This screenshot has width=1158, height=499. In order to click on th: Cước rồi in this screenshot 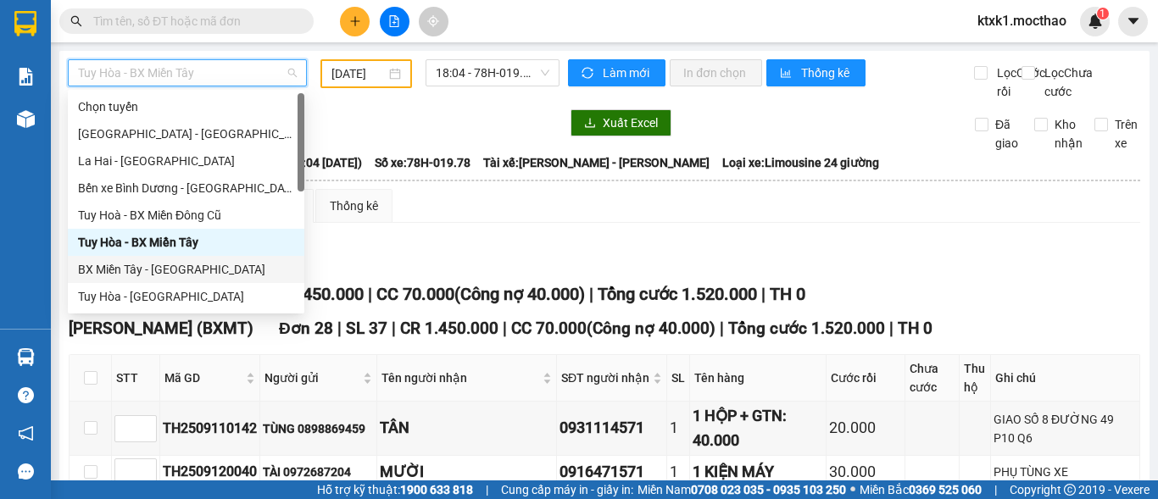, I will do `click(866, 378)`.